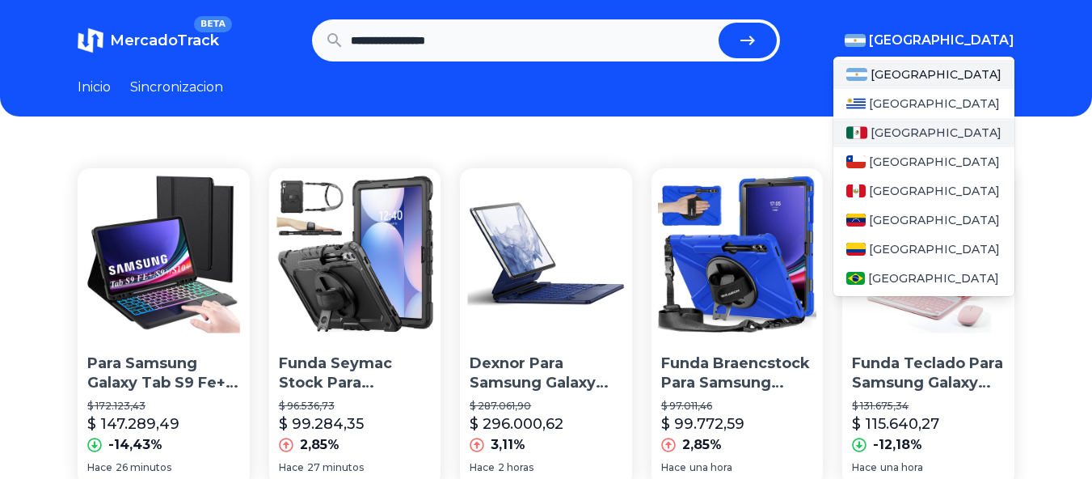 This screenshot has width=1092, height=479. What do you see at coordinates (163, 374) in the screenshot?
I see `p: Para Samsung Galaxy Tab S9 Fe+/ S9+/ S10+ Teclado De 12,4 Pu` at bounding box center [163, 374].